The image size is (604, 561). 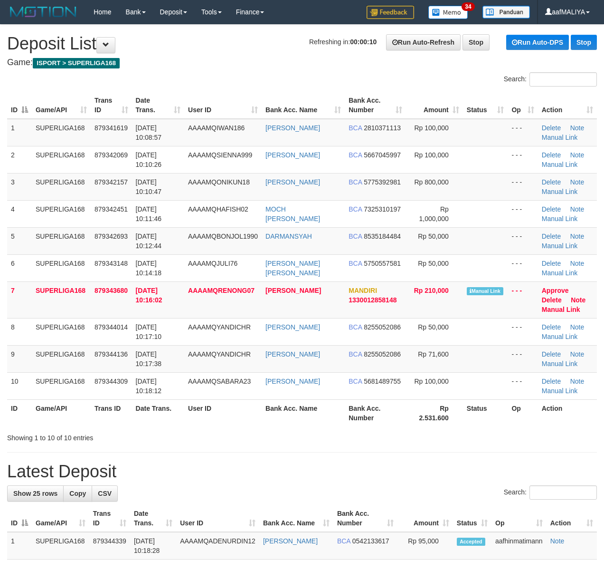 What do you see at coordinates (221, 290) in the screenshot?
I see `span: AAAAMQRENONG07` at bounding box center [221, 290].